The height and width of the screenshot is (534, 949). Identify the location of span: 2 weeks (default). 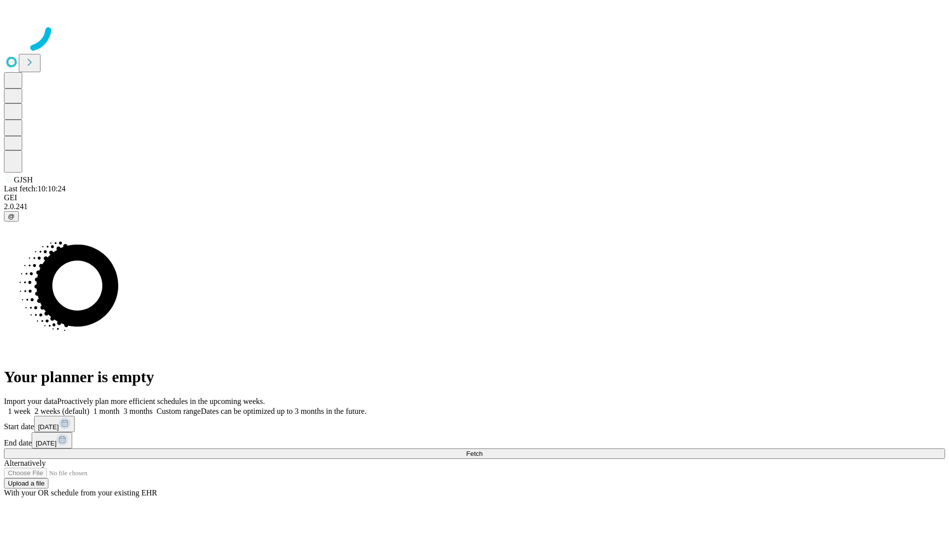
(62, 411).